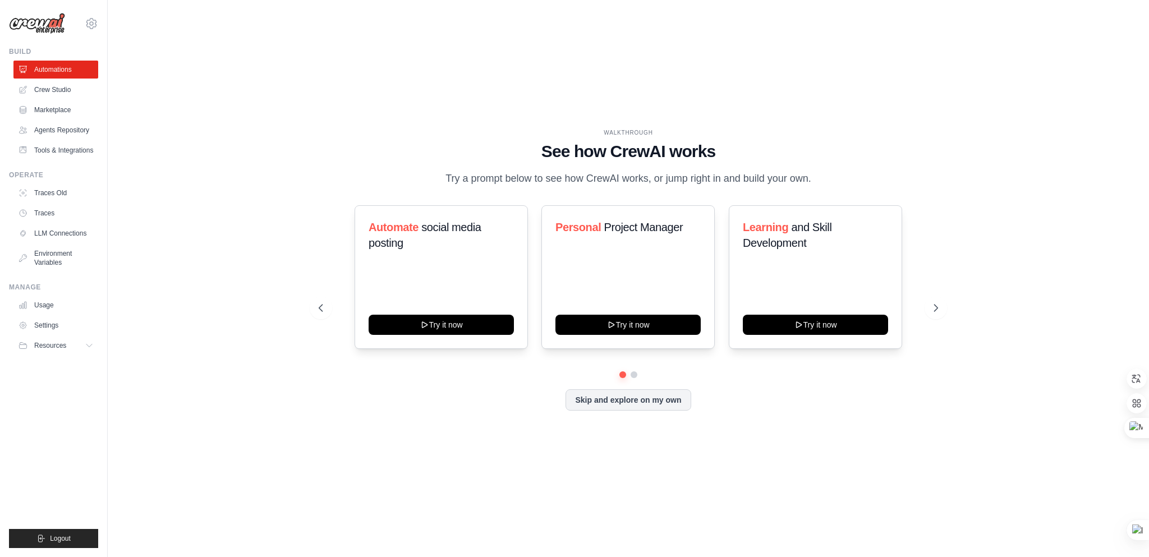 This screenshot has height=557, width=1149. What do you see at coordinates (53, 175) in the screenshot?
I see `div: Operate` at bounding box center [53, 175].